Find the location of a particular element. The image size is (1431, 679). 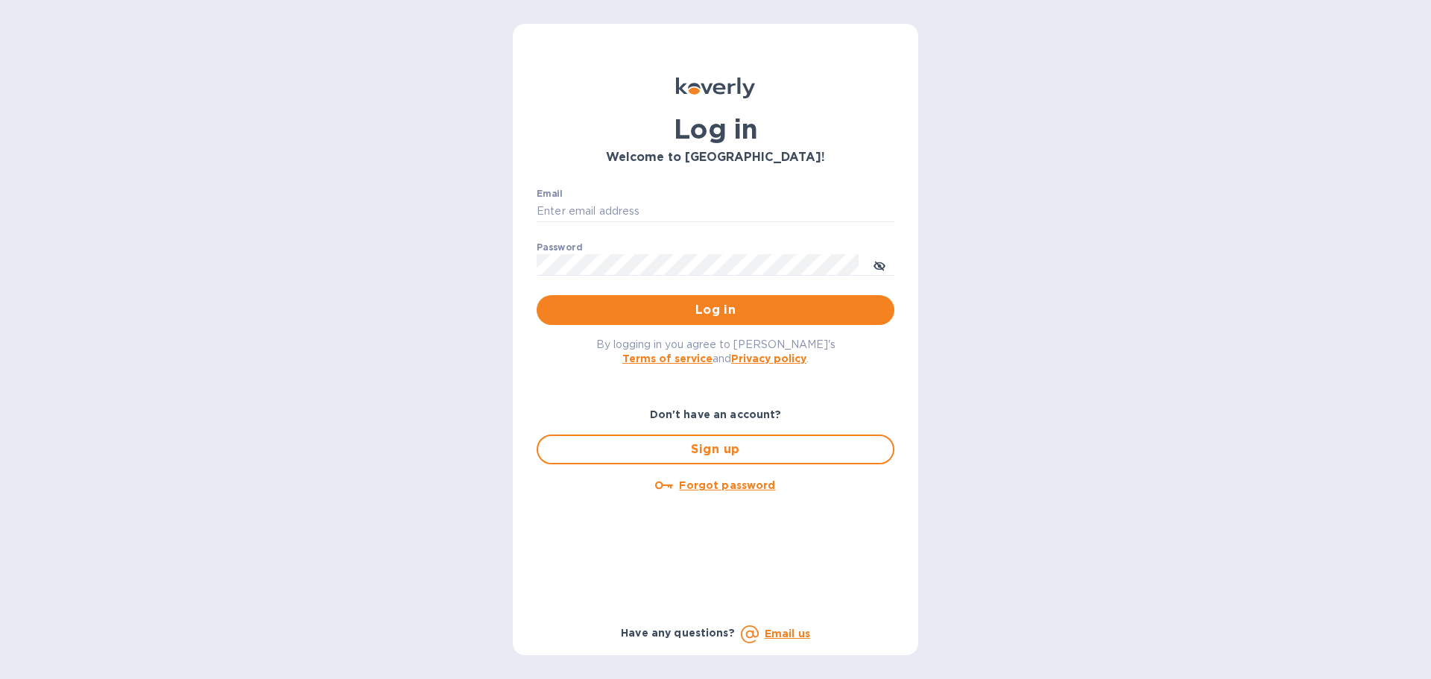

img: Koverly is located at coordinates (716, 88).